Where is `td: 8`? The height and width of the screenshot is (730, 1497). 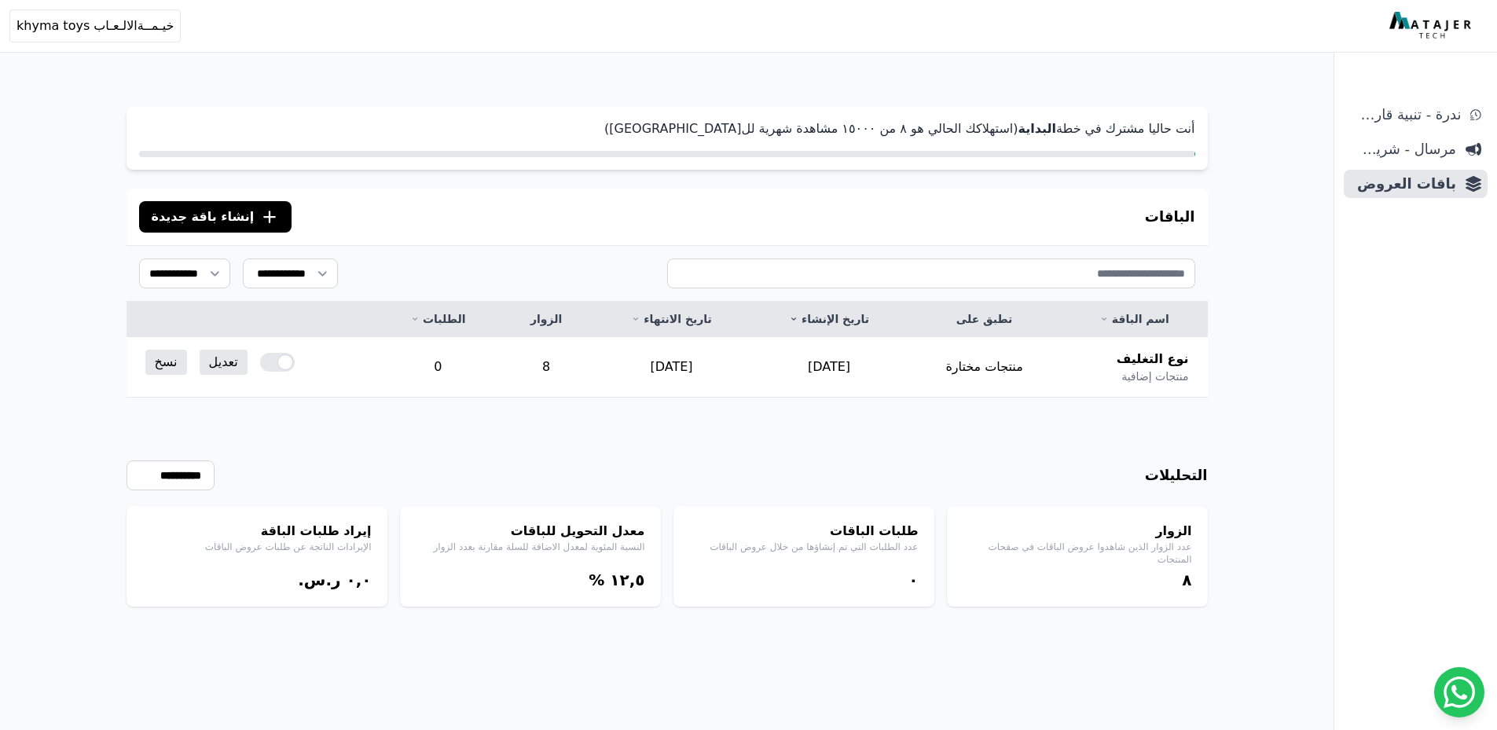 td: 8 is located at coordinates (546, 367).